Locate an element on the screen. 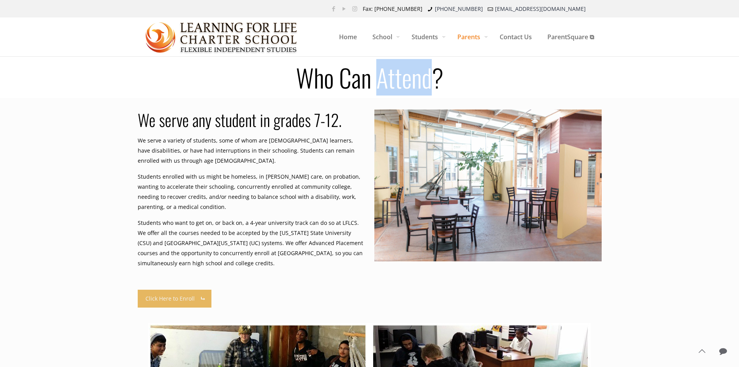  h2: We serve any student in grades 7-12. is located at coordinates (252, 120).